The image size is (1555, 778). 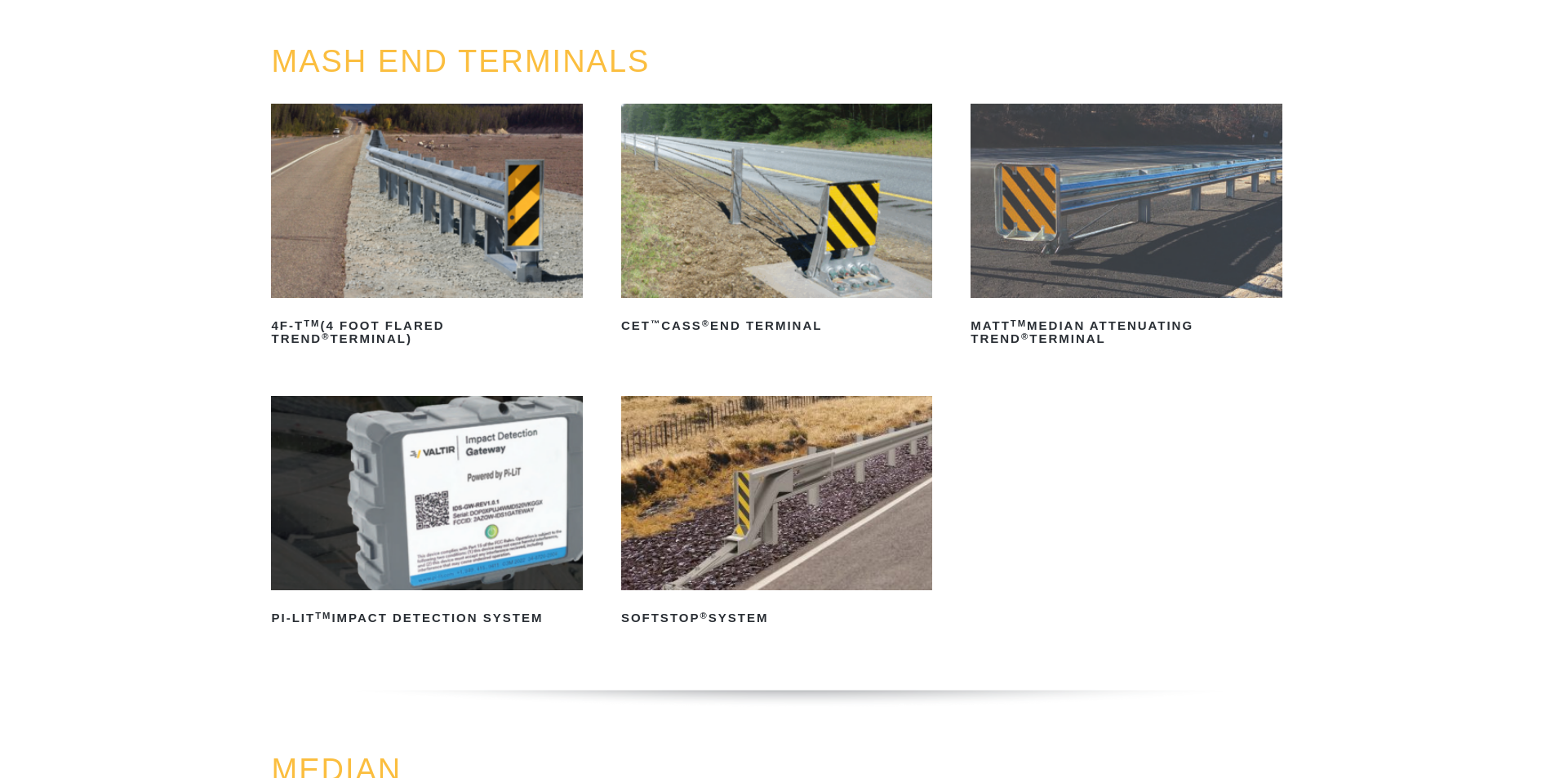 I want to click on img: SoftStop System End Terminal, so click(x=776, y=493).